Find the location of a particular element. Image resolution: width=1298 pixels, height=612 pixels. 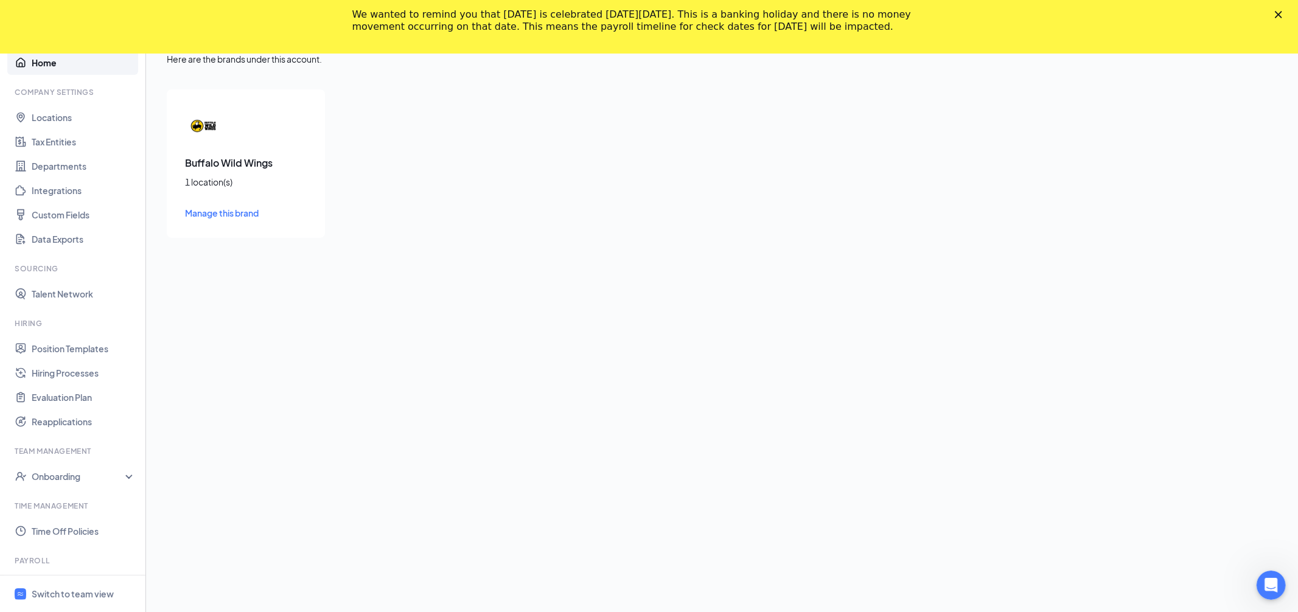

div: Sourcing is located at coordinates (74, 268).